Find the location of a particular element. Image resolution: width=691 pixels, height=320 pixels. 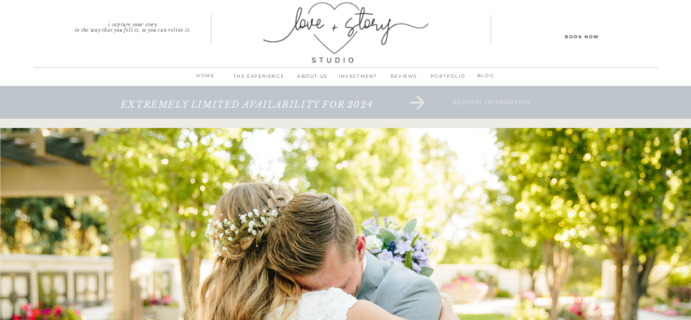

p: PORTFOLIO is located at coordinates (448, 79).